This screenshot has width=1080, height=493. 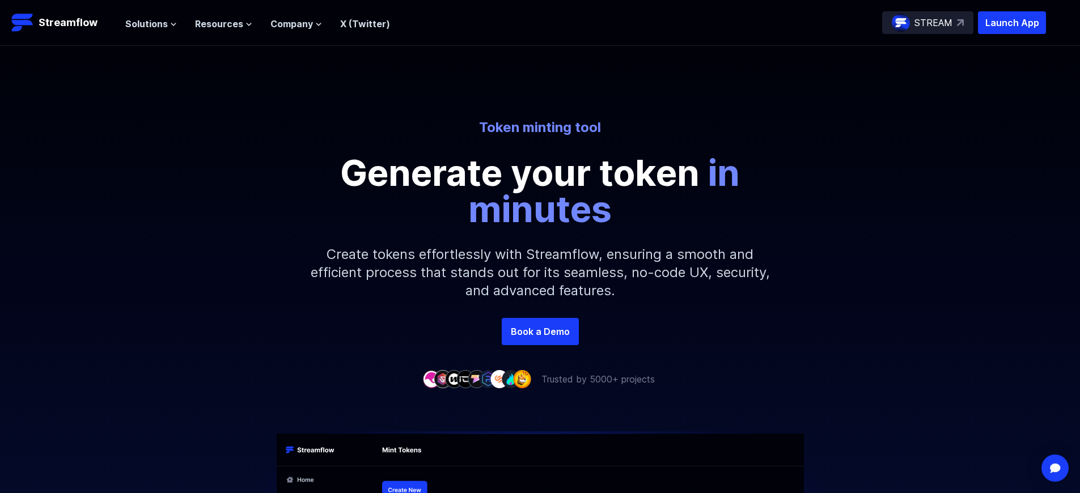 I want to click on img: company-2, so click(x=443, y=379).